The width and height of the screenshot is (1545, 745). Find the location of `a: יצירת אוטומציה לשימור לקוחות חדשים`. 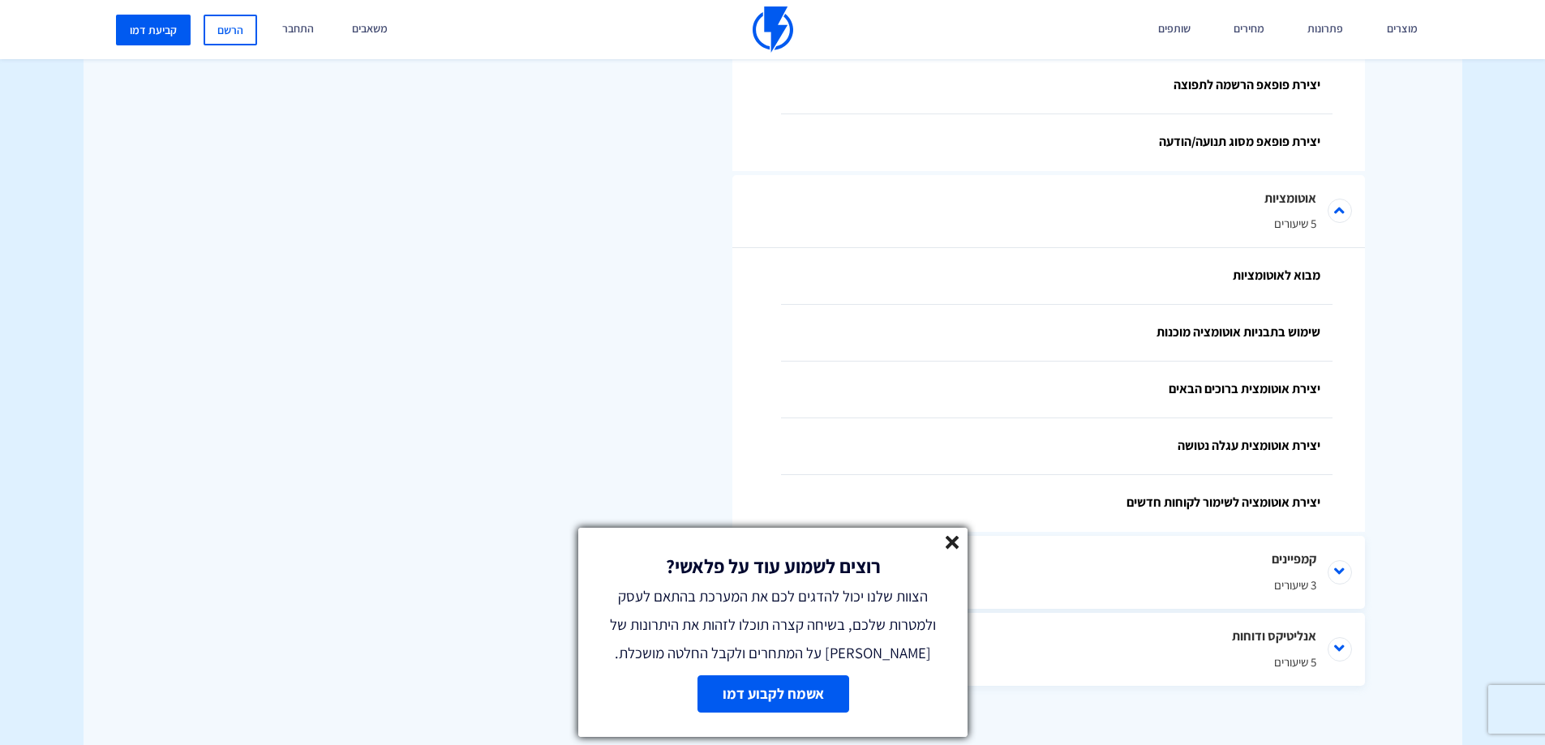

a: יצירת אוטומציה לשימור לקוחות חדשים is located at coordinates (1057, 504).